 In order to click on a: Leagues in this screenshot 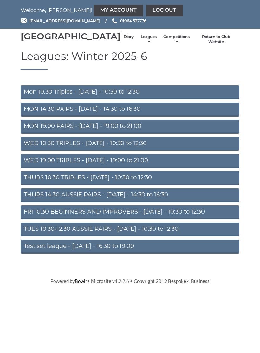, I will do `click(149, 39)`.